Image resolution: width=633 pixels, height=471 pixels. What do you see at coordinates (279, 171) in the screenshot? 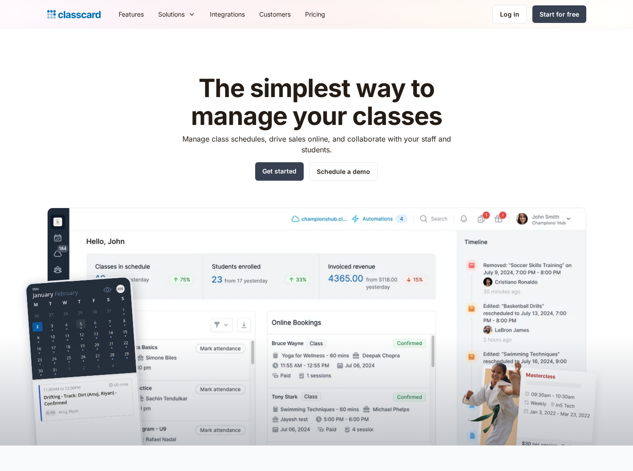
I see `a: Get started` at bounding box center [279, 171].